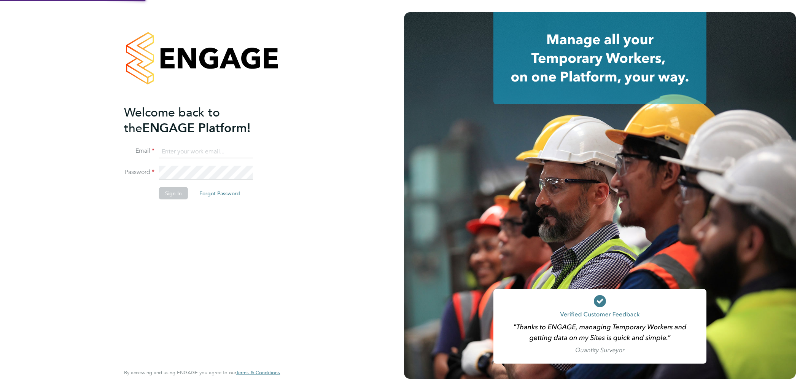  What do you see at coordinates (219, 193) in the screenshot?
I see `button: Forgot Password` at bounding box center [219, 193].